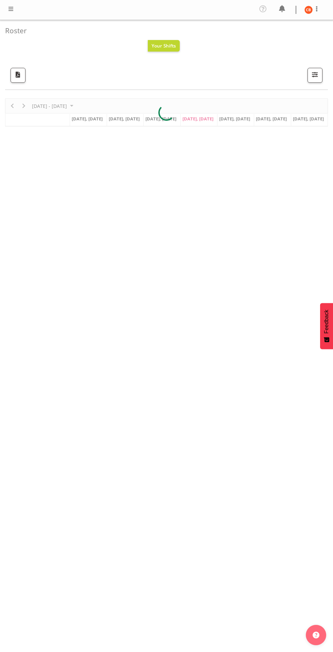 Image resolution: width=333 pixels, height=652 pixels. I want to click on button: Your Shifts, so click(164, 46).